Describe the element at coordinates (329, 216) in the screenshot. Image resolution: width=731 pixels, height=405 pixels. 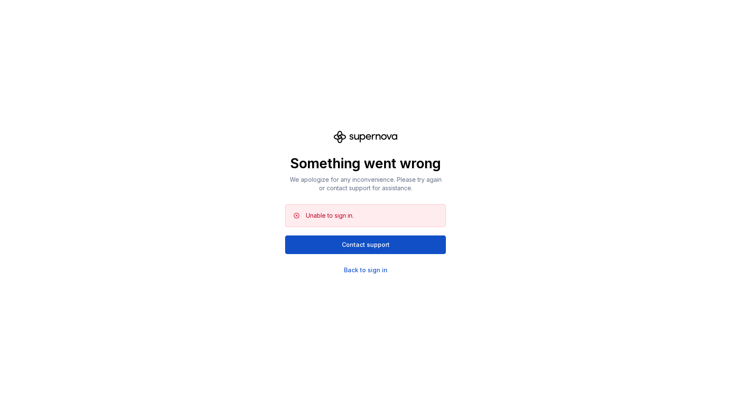
I see `div: Unable to sign in.` at that location.